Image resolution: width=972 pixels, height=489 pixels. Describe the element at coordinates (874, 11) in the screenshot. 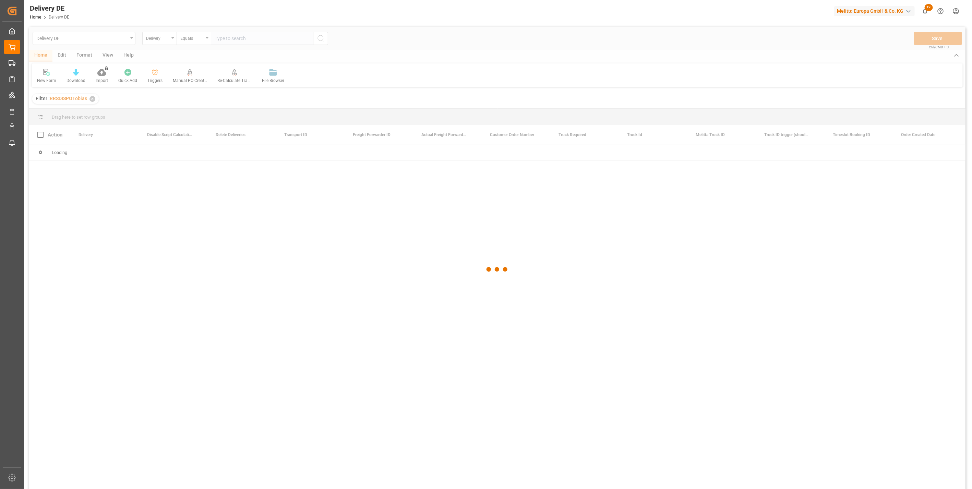

I see `div: Melitta Europa GmbH & Co. KG` at that location.